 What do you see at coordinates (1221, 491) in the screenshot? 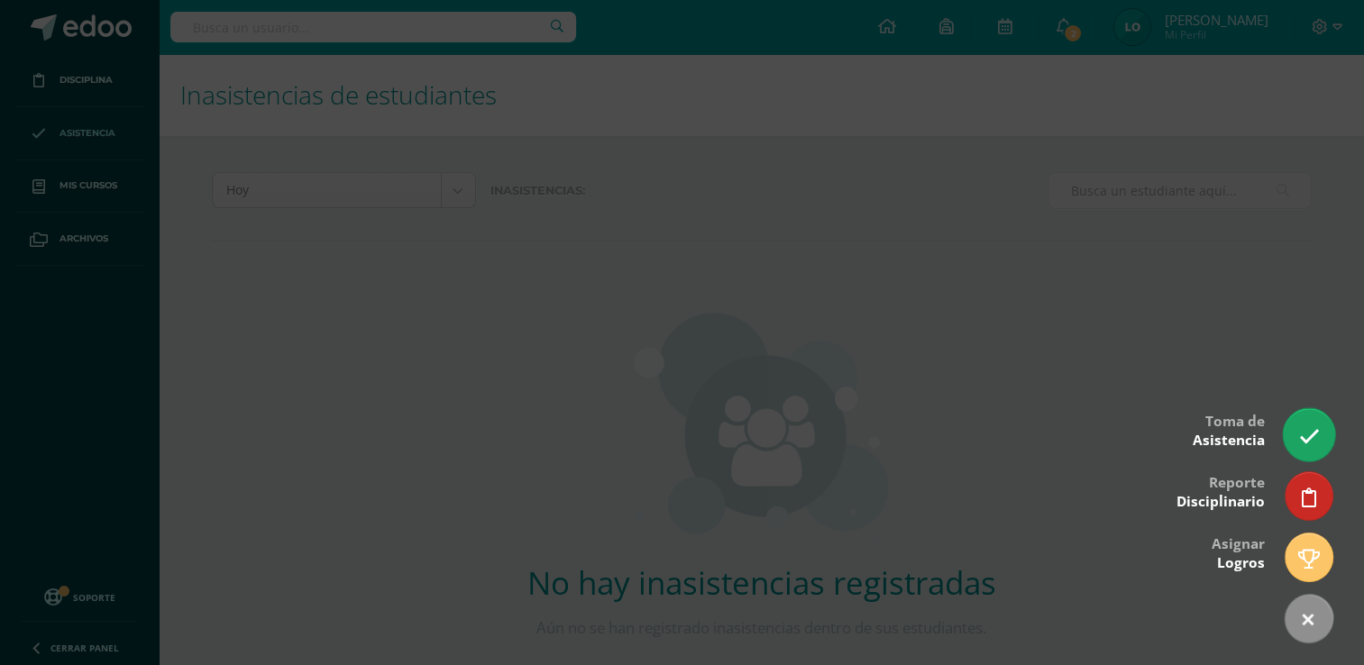
I see `div: Reporte` at bounding box center [1221, 491].